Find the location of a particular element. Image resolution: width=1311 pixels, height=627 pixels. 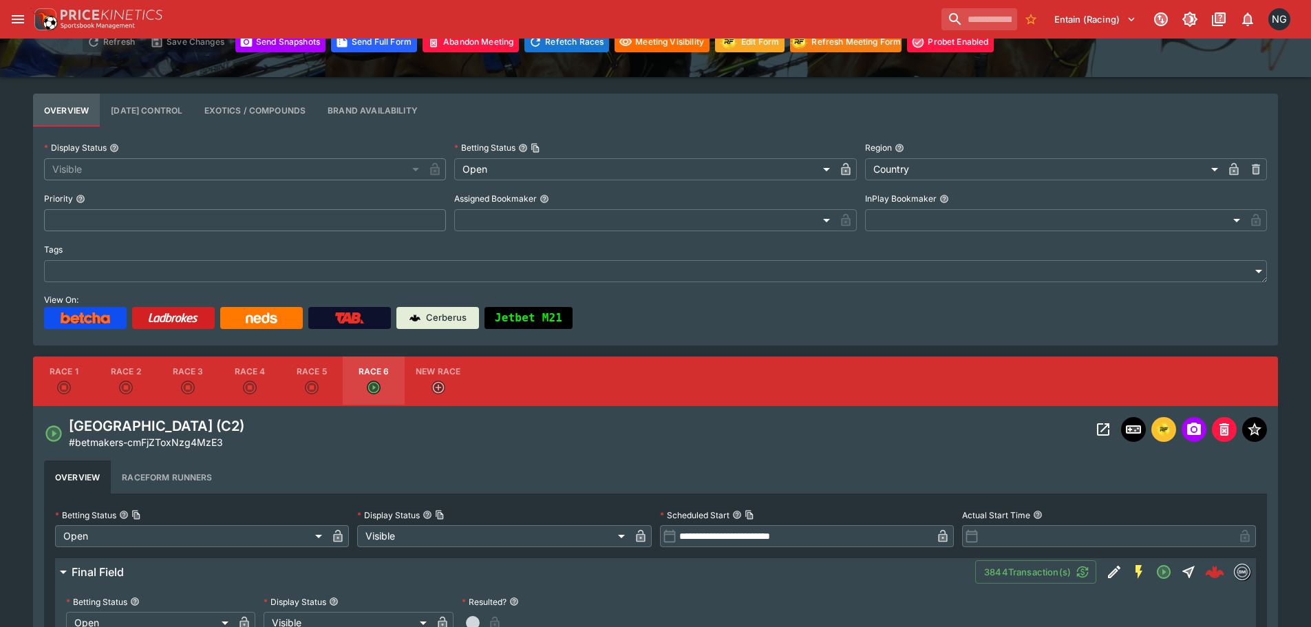

input: search is located at coordinates (980, 19).